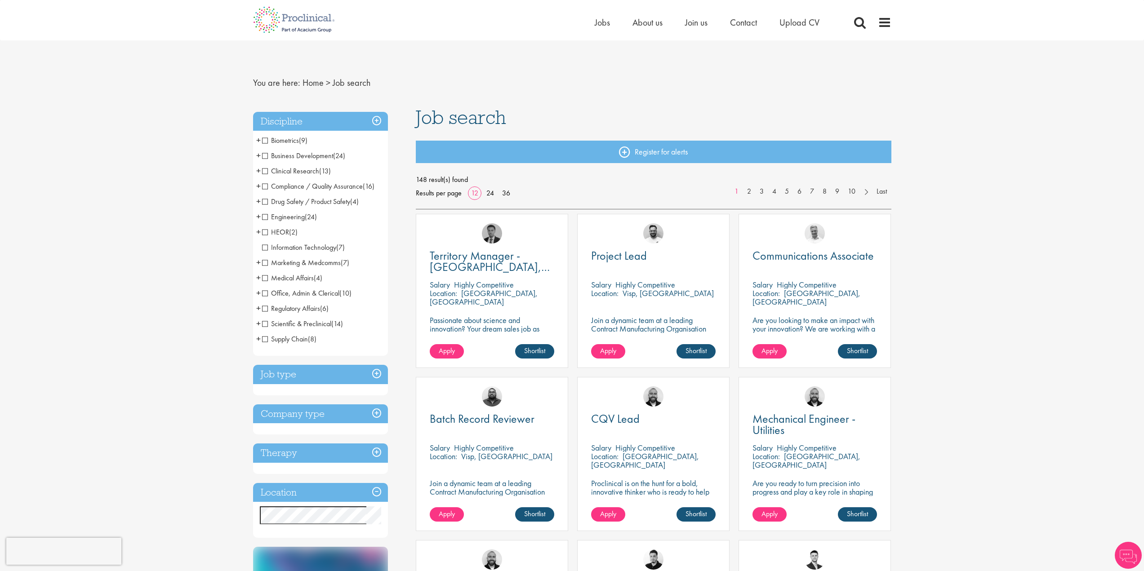 The width and height of the screenshot is (1144, 571). What do you see at coordinates (825, 192) in the screenshot?
I see `a: 8` at bounding box center [825, 192].